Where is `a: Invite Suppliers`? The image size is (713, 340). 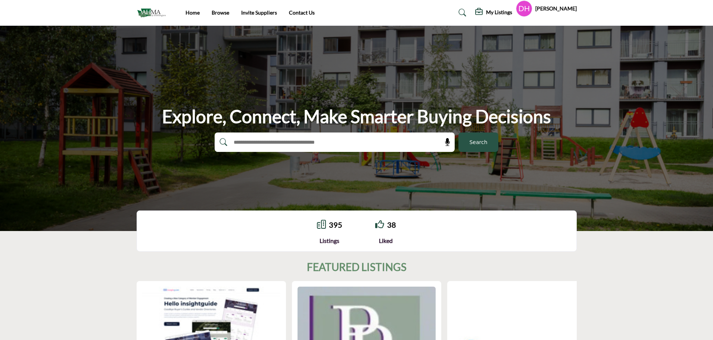 a: Invite Suppliers is located at coordinates (259, 12).